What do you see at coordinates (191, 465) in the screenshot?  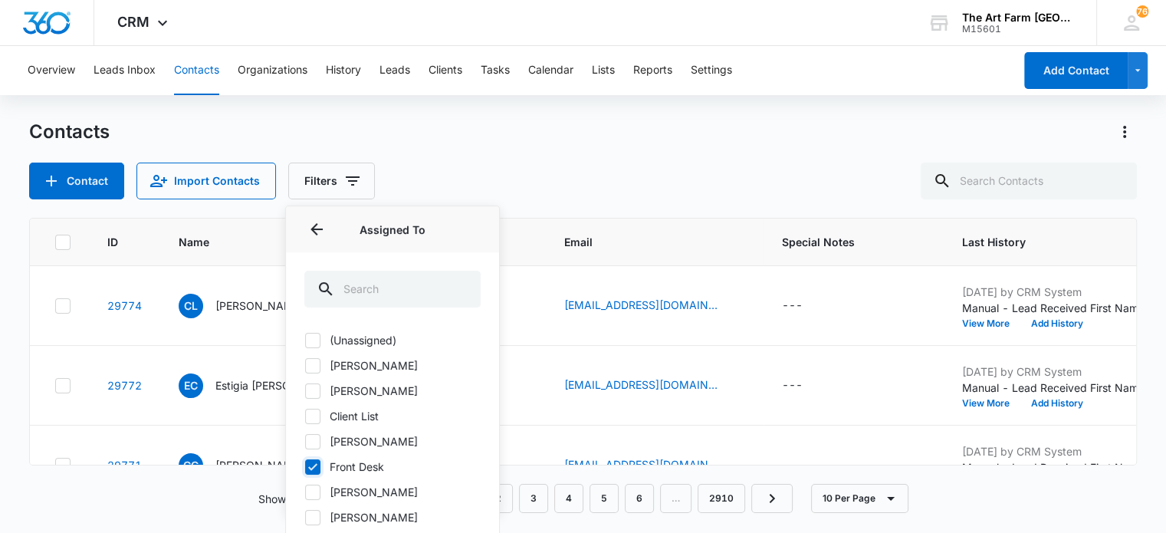 I see `span: CG` at bounding box center [191, 465].